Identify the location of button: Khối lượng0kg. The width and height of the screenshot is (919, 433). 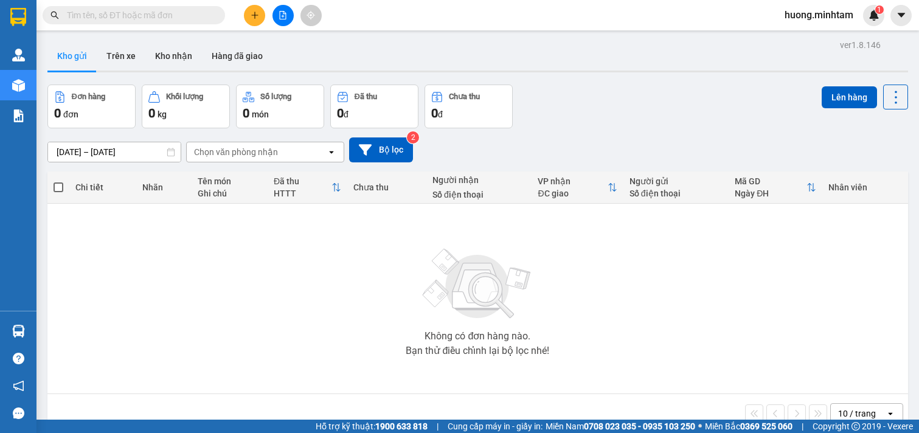
(186, 106).